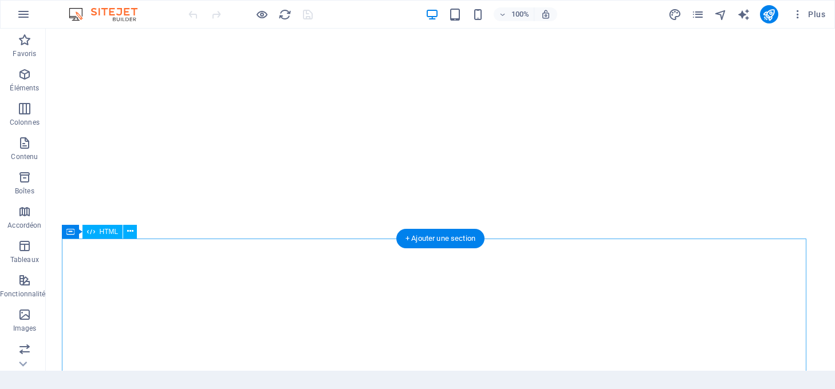  Describe the element at coordinates (24, 88) in the screenshot. I see `p: Éléments` at that location.